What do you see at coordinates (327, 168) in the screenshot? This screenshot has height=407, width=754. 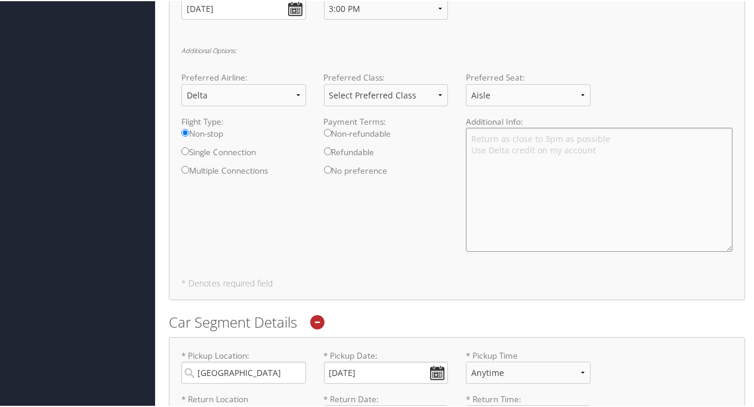 I see `input: No preference` at bounding box center [327, 168].